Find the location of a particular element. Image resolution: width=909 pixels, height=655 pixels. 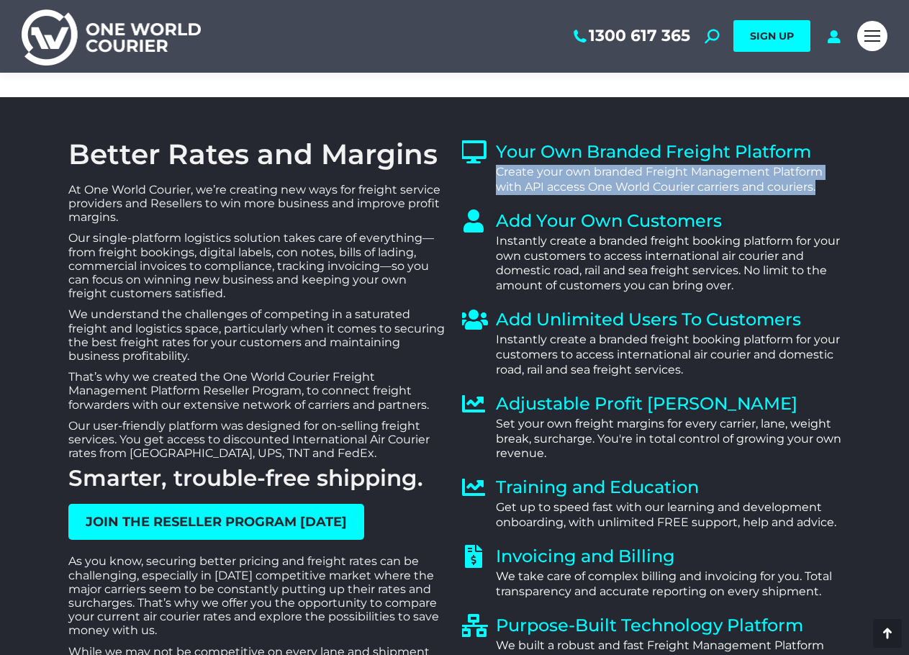

div: Create your own branded Freight Management Platform with API access One World Courier carriers an... is located at coordinates (669, 180).